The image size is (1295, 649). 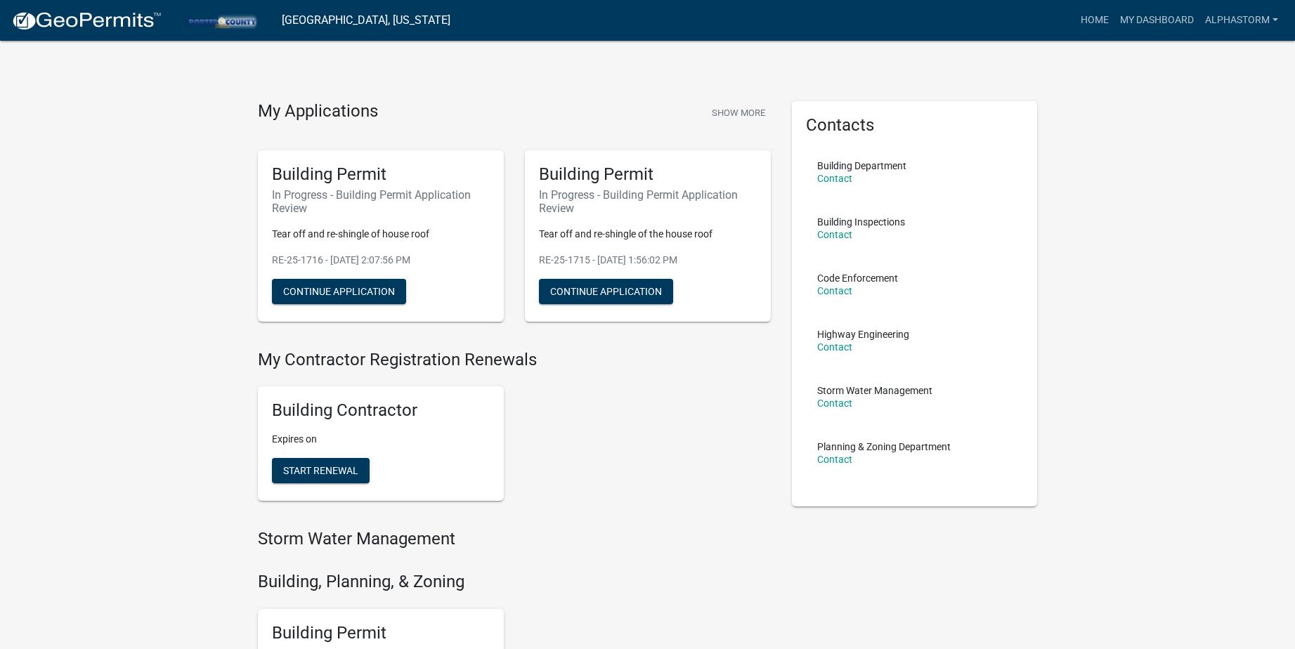 I want to click on p: Storm Water Management, so click(x=875, y=391).